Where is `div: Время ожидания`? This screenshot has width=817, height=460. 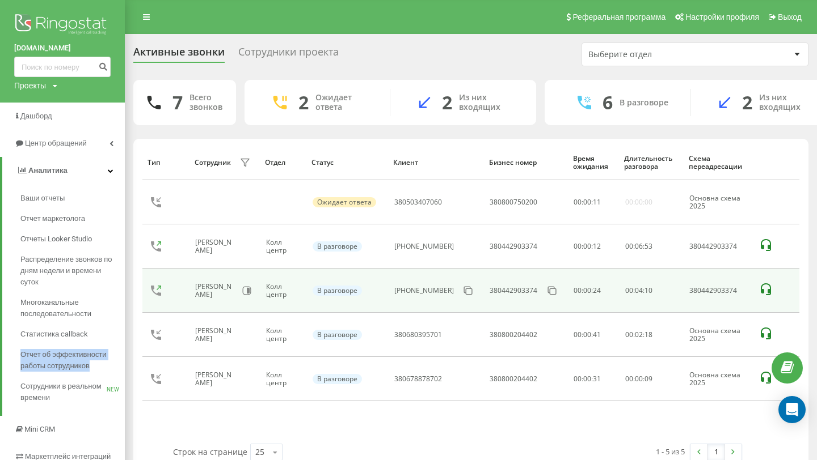 div: Время ожидания is located at coordinates (593, 163).